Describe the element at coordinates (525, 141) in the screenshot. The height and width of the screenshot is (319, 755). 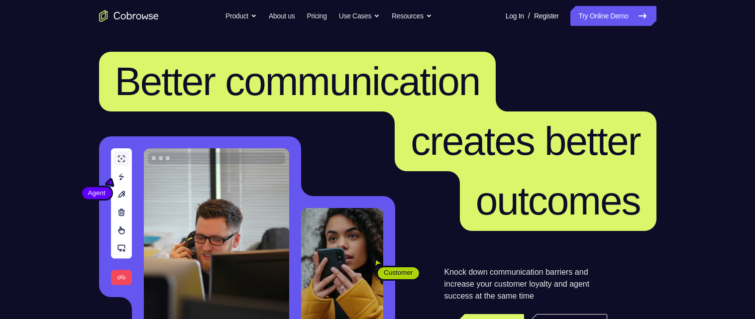
I see `span: creates better` at that location.